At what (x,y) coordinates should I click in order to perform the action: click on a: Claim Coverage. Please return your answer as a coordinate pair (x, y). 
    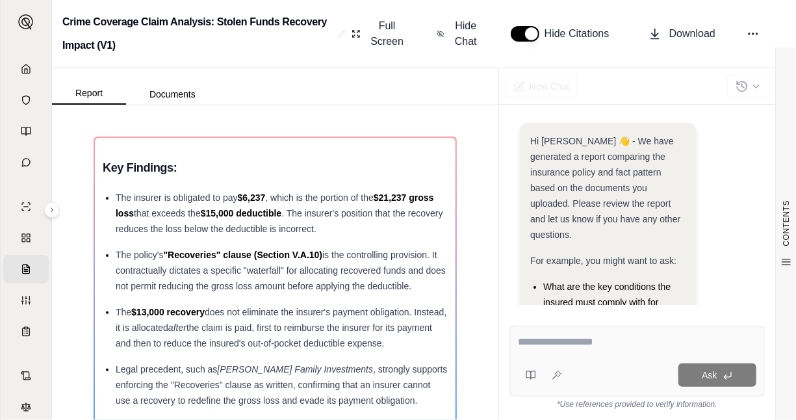
    Looking at the image, I should click on (26, 269).